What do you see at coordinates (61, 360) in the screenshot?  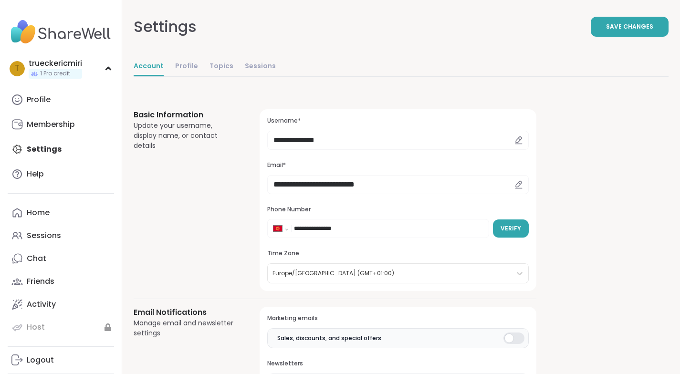 I see `a: Logout` at bounding box center [61, 360].